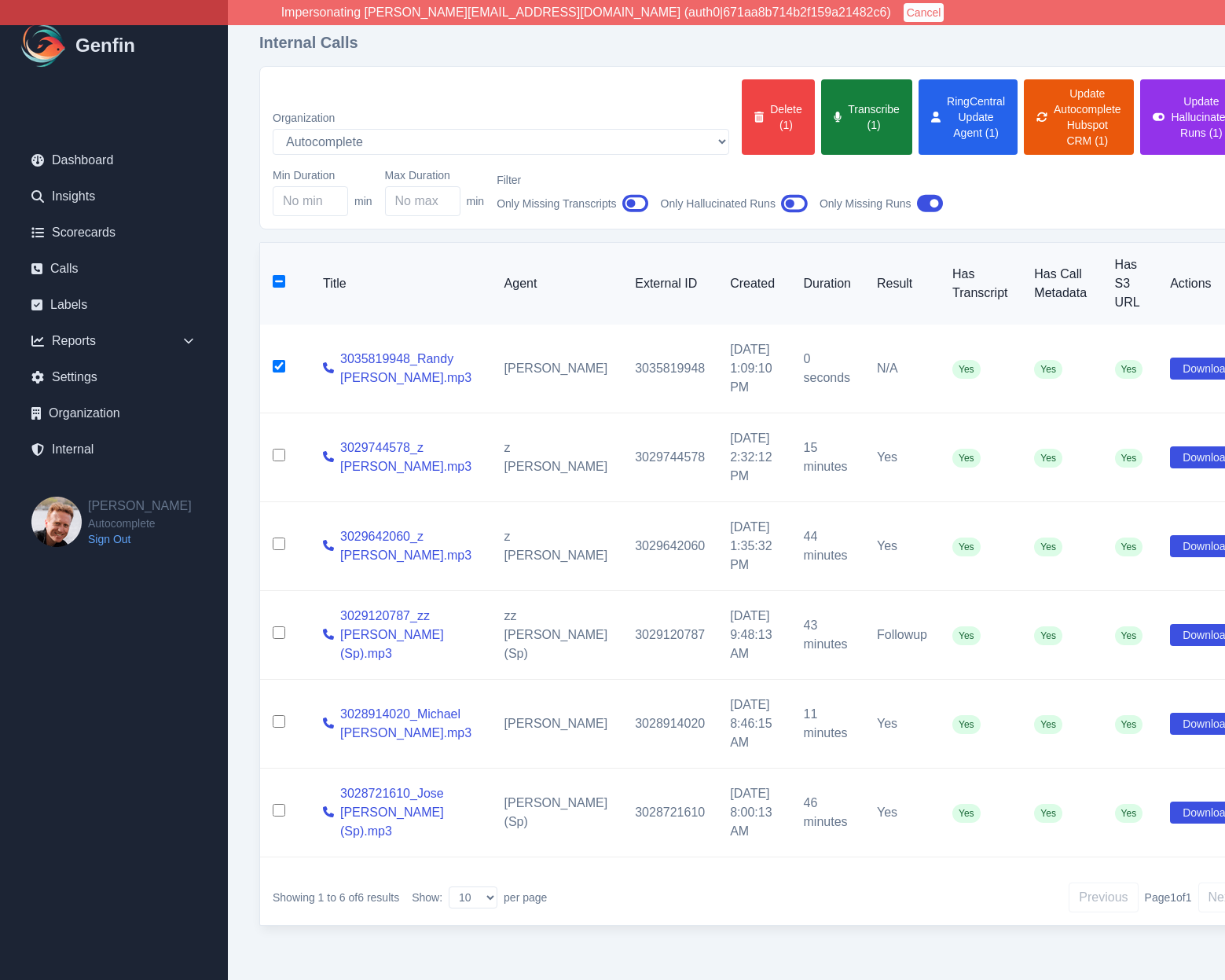  What do you see at coordinates (557, 284) in the screenshot?
I see `th: Agent` at bounding box center [557, 284].